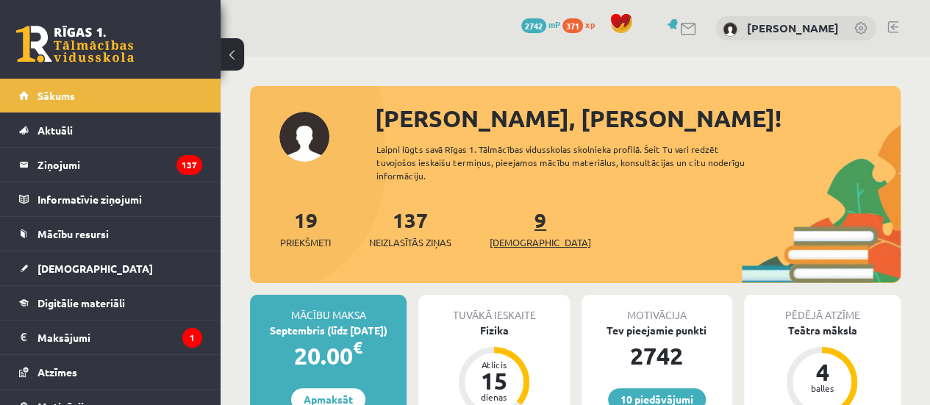  Describe the element at coordinates (328, 356) in the screenshot. I see `div: 20.00` at that location.